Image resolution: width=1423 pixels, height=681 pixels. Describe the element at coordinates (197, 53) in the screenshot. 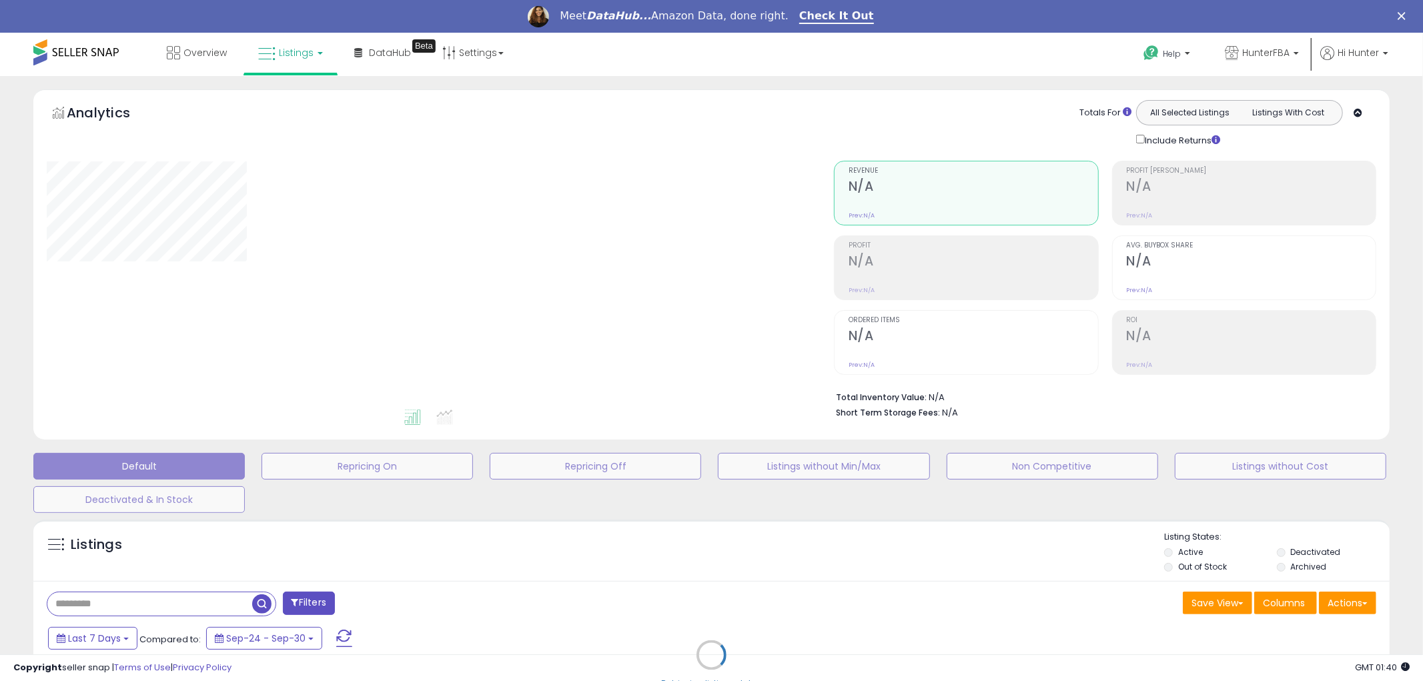

I see `a: Overview` at that location.